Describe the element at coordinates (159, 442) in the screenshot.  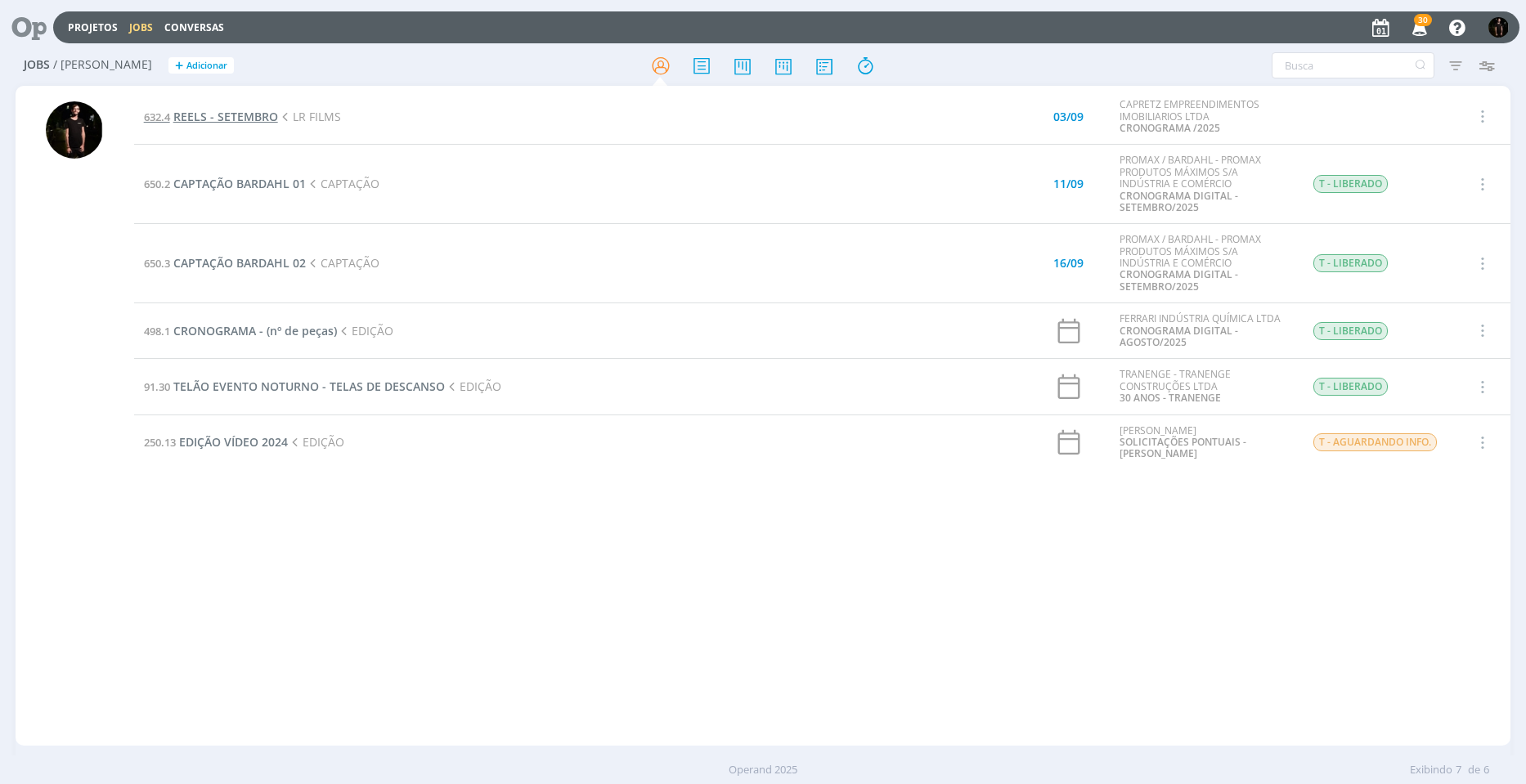
I see `span: 250.13` at that location.